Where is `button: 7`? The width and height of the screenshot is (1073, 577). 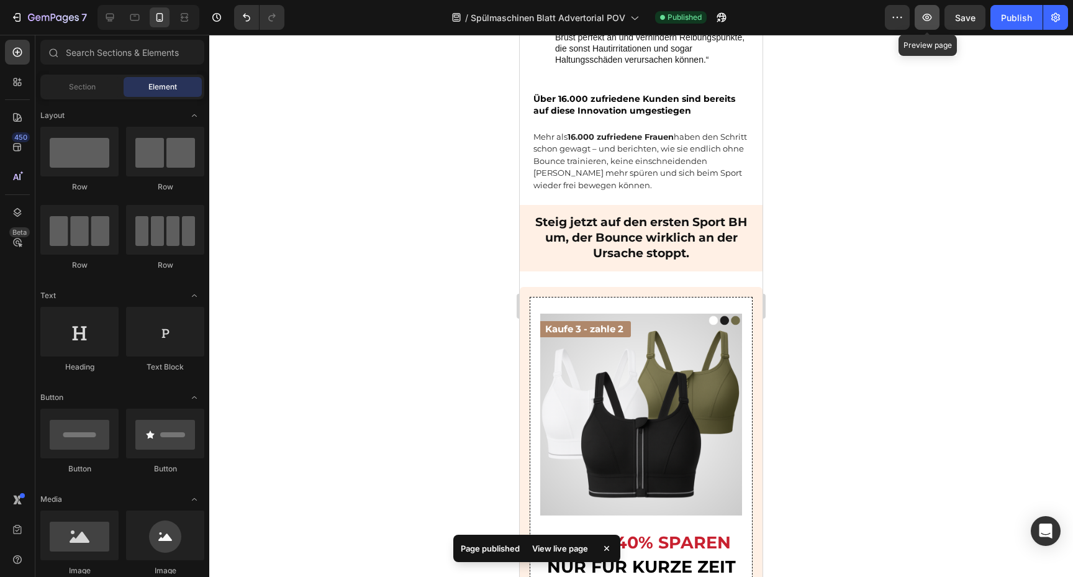
button: 7 is located at coordinates (48, 17).